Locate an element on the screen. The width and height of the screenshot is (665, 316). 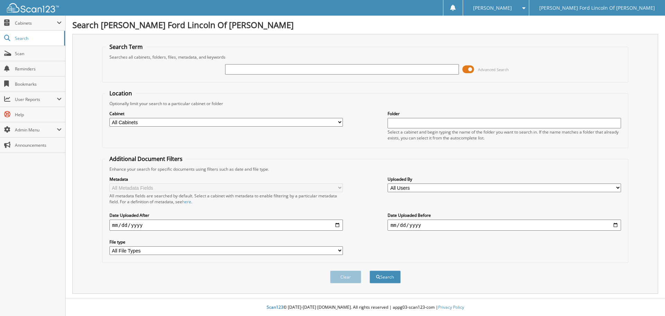
legend: Additional Document Filters is located at coordinates (146, 159).